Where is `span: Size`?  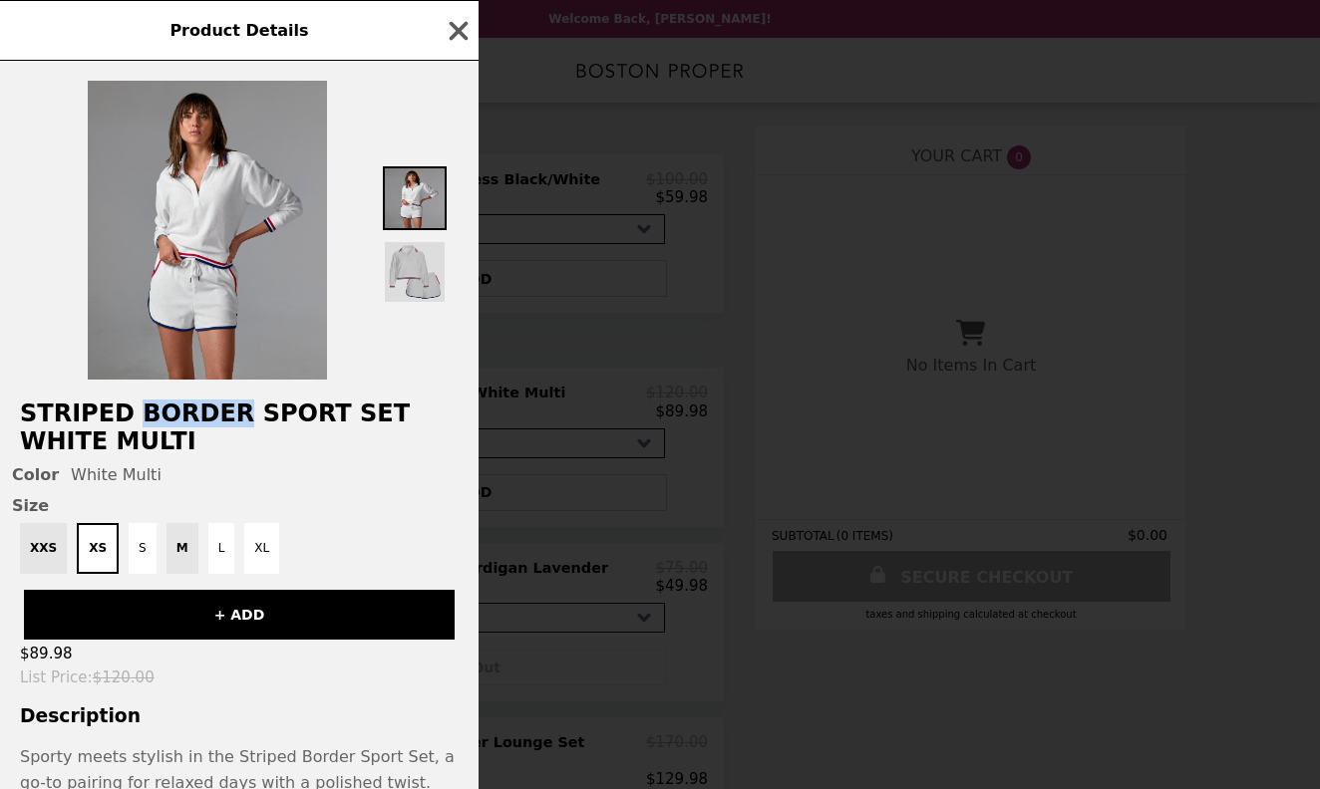
span: Size is located at coordinates (239, 505).